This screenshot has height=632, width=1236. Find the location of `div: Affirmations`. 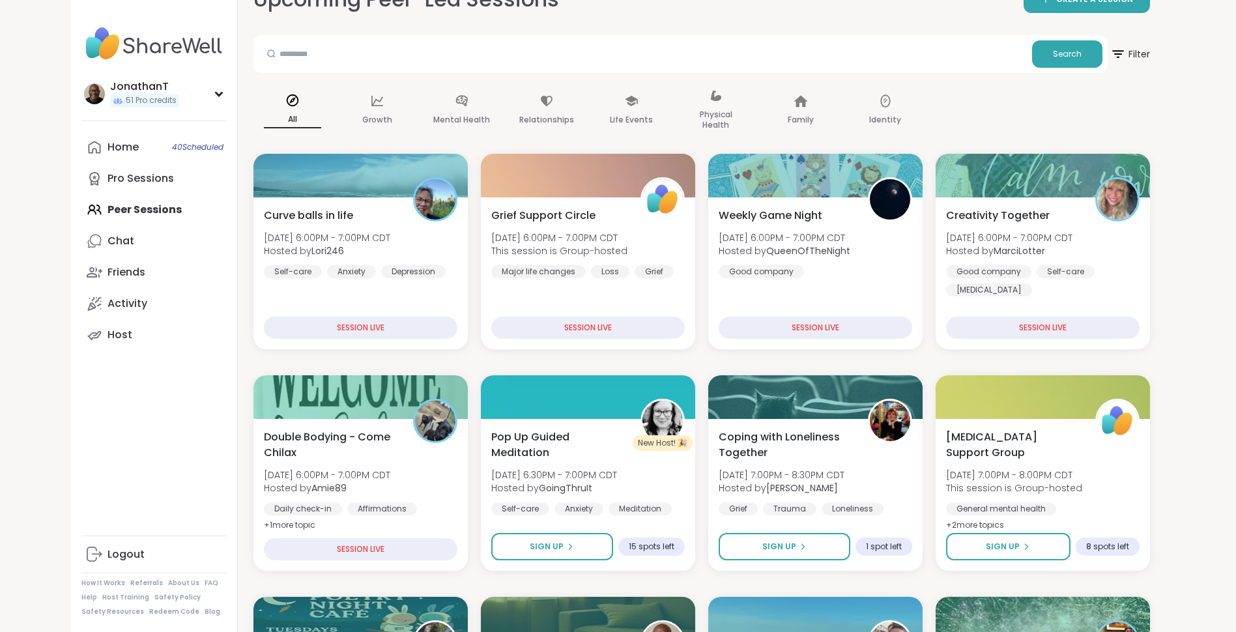

div: Affirmations is located at coordinates (382, 509).